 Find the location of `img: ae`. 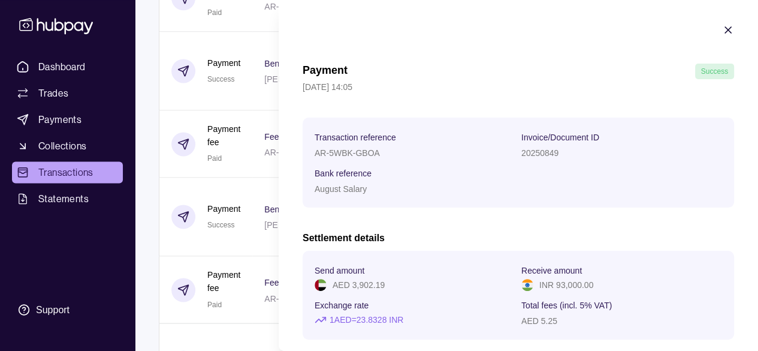

img: ae is located at coordinates (321, 285).